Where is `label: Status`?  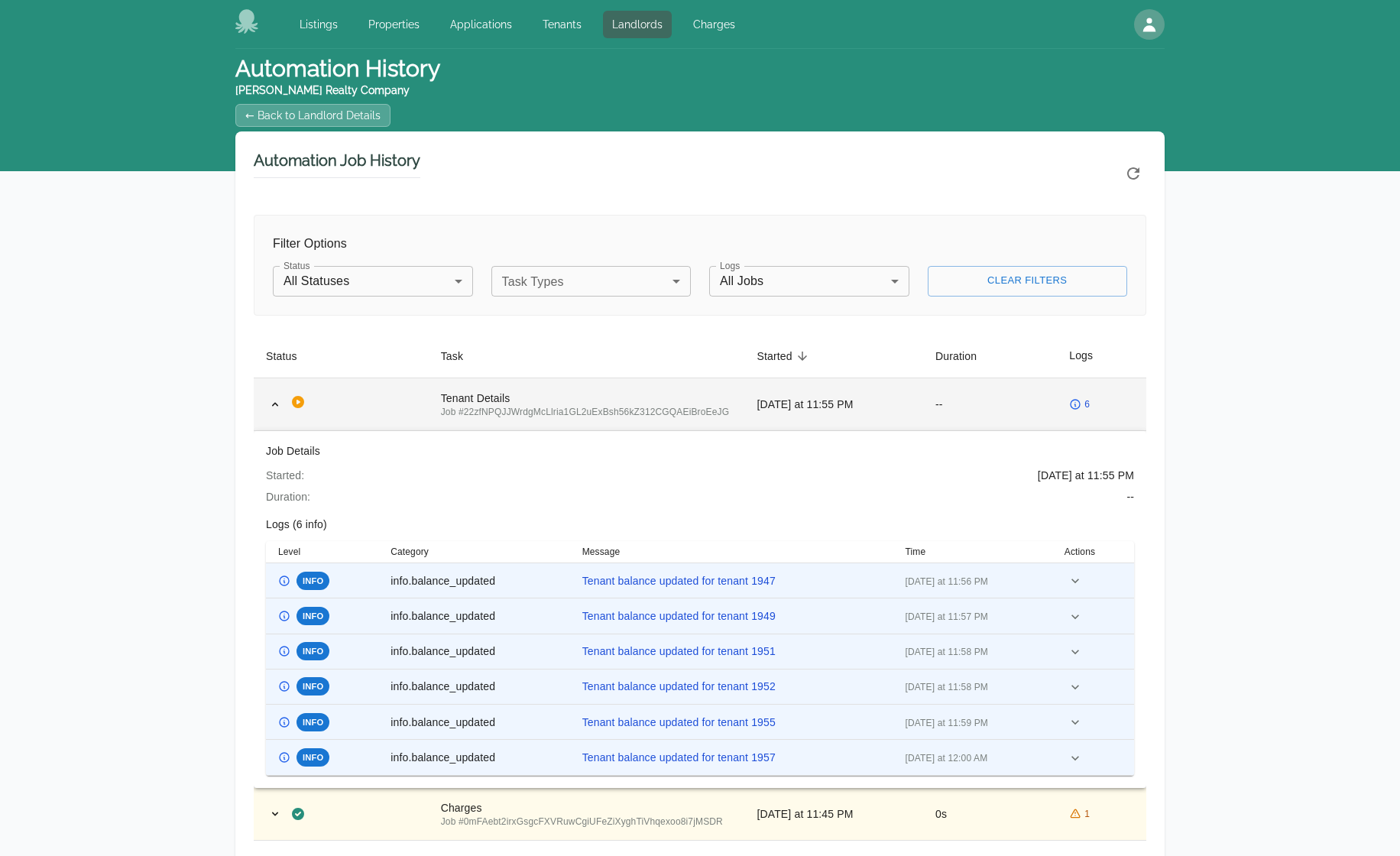
label: Status is located at coordinates (296, 266).